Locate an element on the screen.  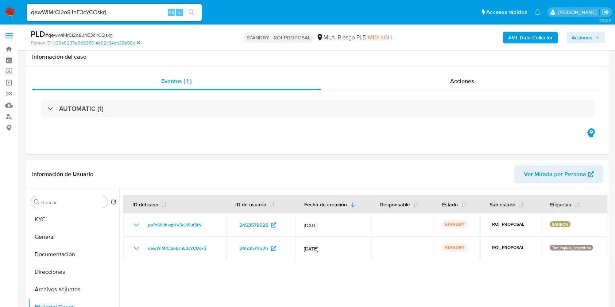
button: KYC is located at coordinates (74, 220).